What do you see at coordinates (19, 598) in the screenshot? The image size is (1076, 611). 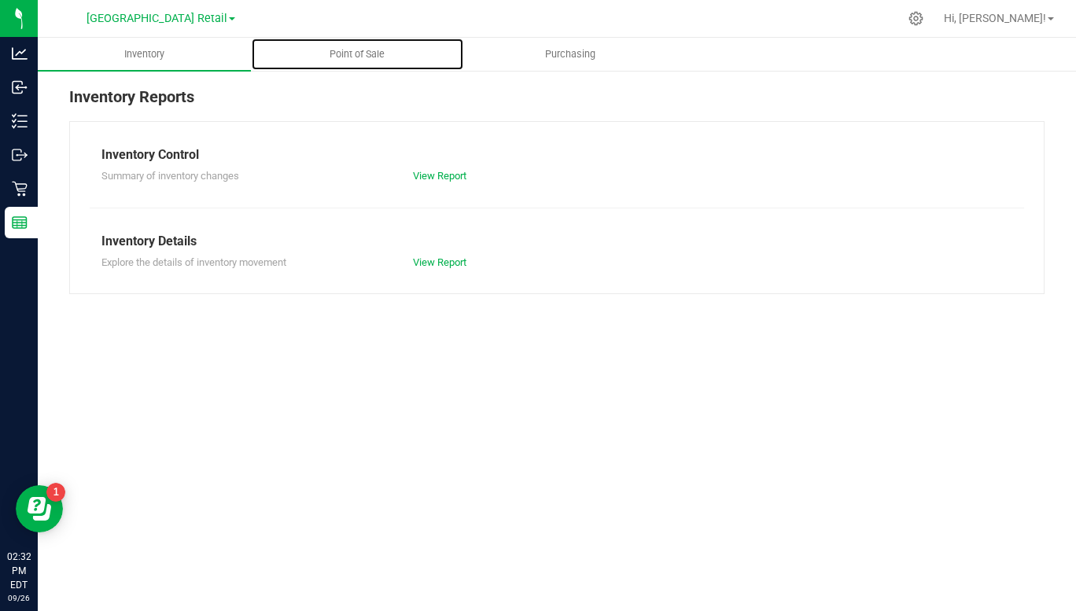 I see `p: 09/26` at bounding box center [19, 598].